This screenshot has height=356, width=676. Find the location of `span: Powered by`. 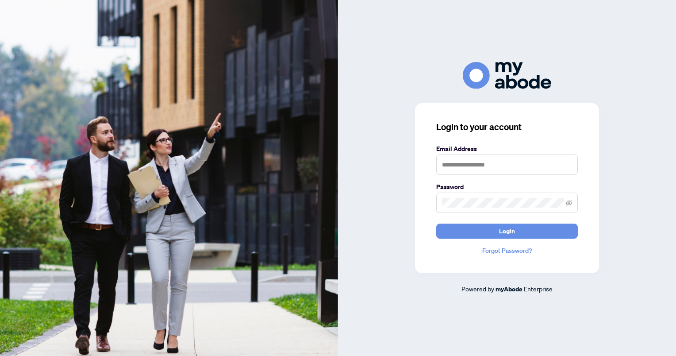

span: Powered by is located at coordinates (478, 289).